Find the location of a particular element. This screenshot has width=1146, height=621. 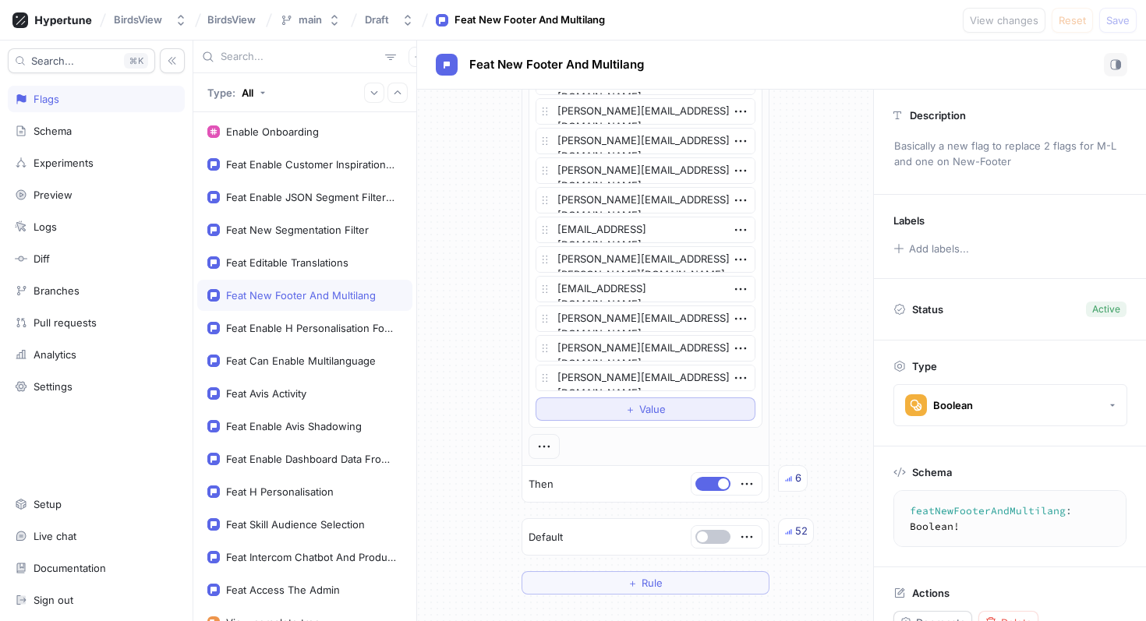

input: Search... is located at coordinates (299, 57).